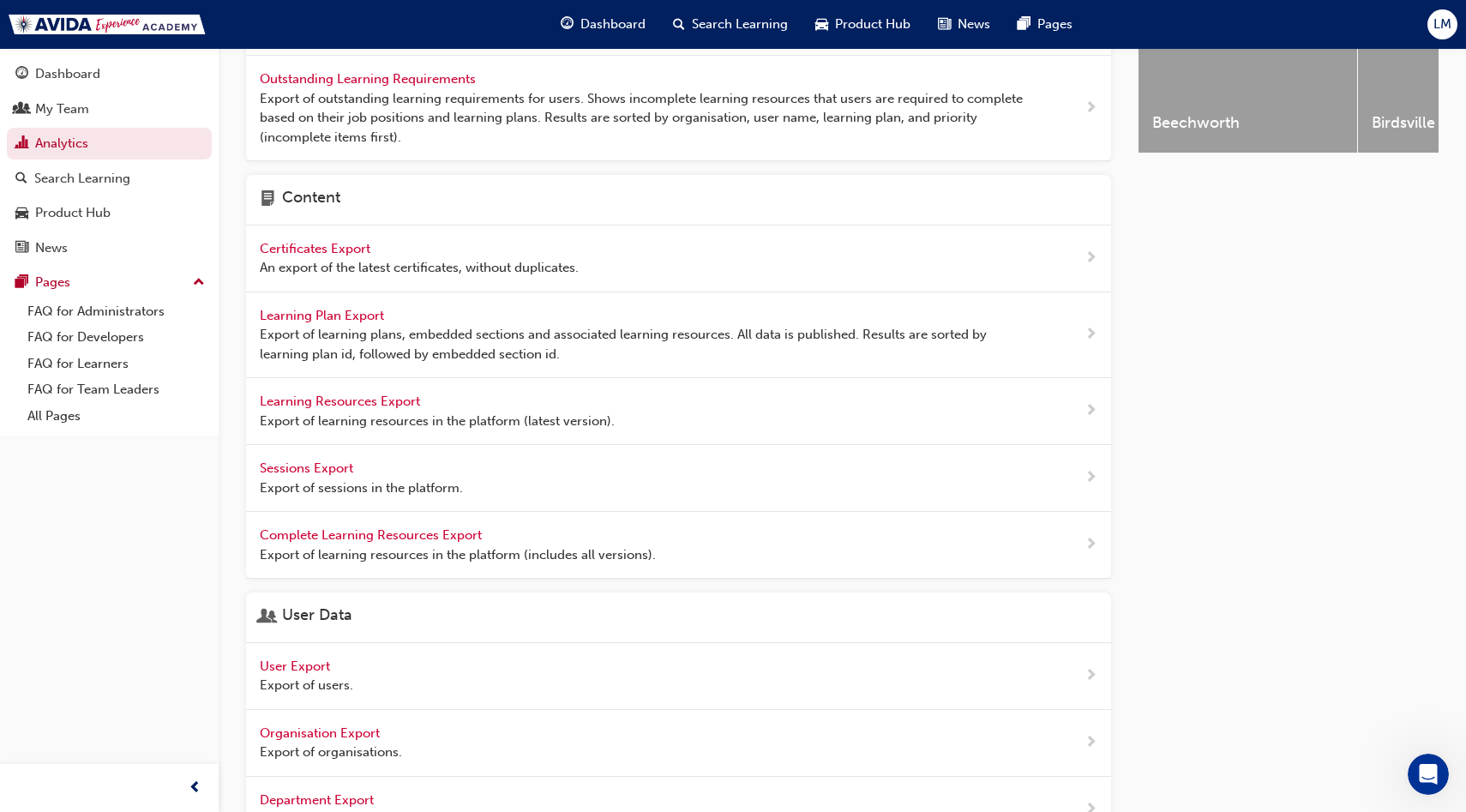 The image size is (1466, 812). What do you see at coordinates (602, 24) in the screenshot?
I see `a: guage-iconDashboard` at bounding box center [602, 24].